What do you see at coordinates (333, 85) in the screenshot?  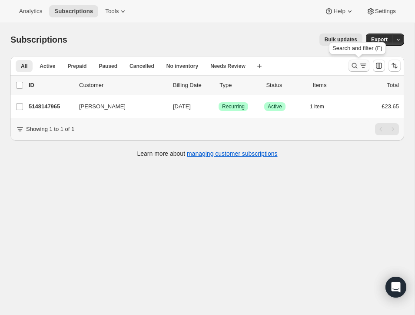 I see `div: Items` at bounding box center [333, 85].